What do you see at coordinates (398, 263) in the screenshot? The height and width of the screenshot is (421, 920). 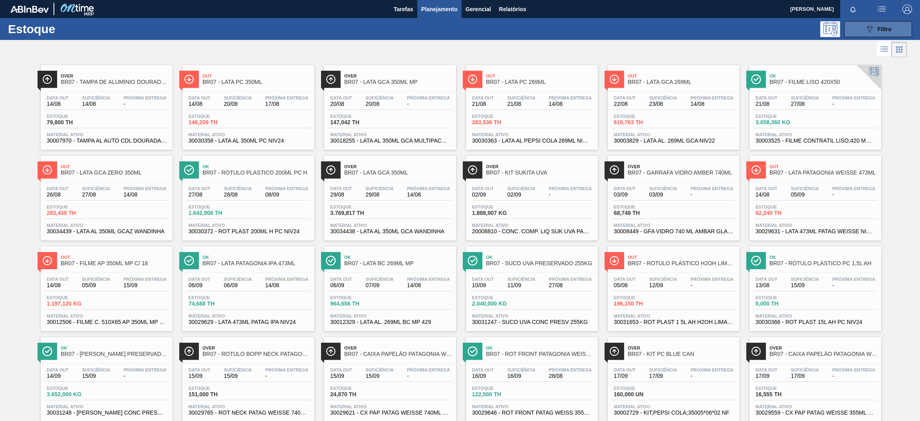 I see `span: BR07 - LATA BC 269ML MP` at bounding box center [398, 263].